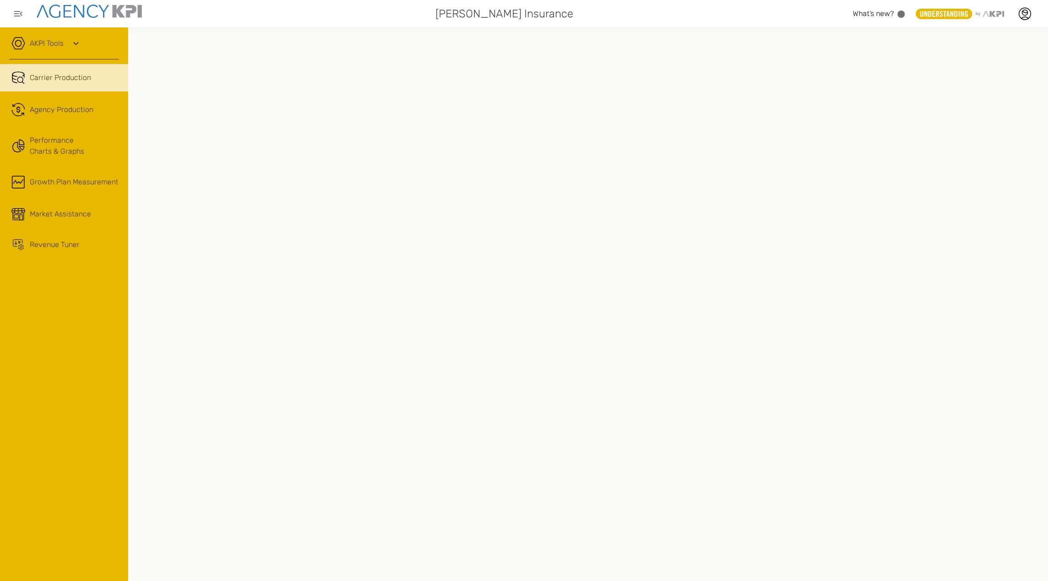 This screenshot has width=1048, height=581. I want to click on span: Agency Production, so click(61, 110).